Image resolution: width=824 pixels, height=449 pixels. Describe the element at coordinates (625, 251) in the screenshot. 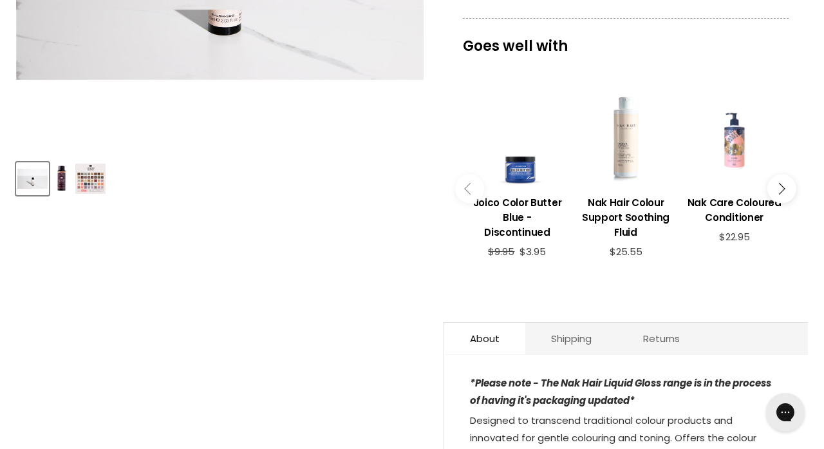

I see `span: $25.55` at that location.